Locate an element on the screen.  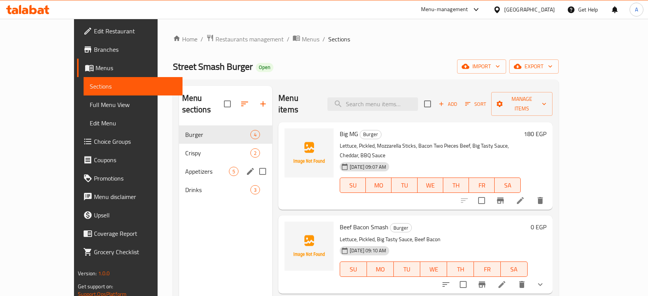
nav: breadcrumb is located at coordinates (366, 39).